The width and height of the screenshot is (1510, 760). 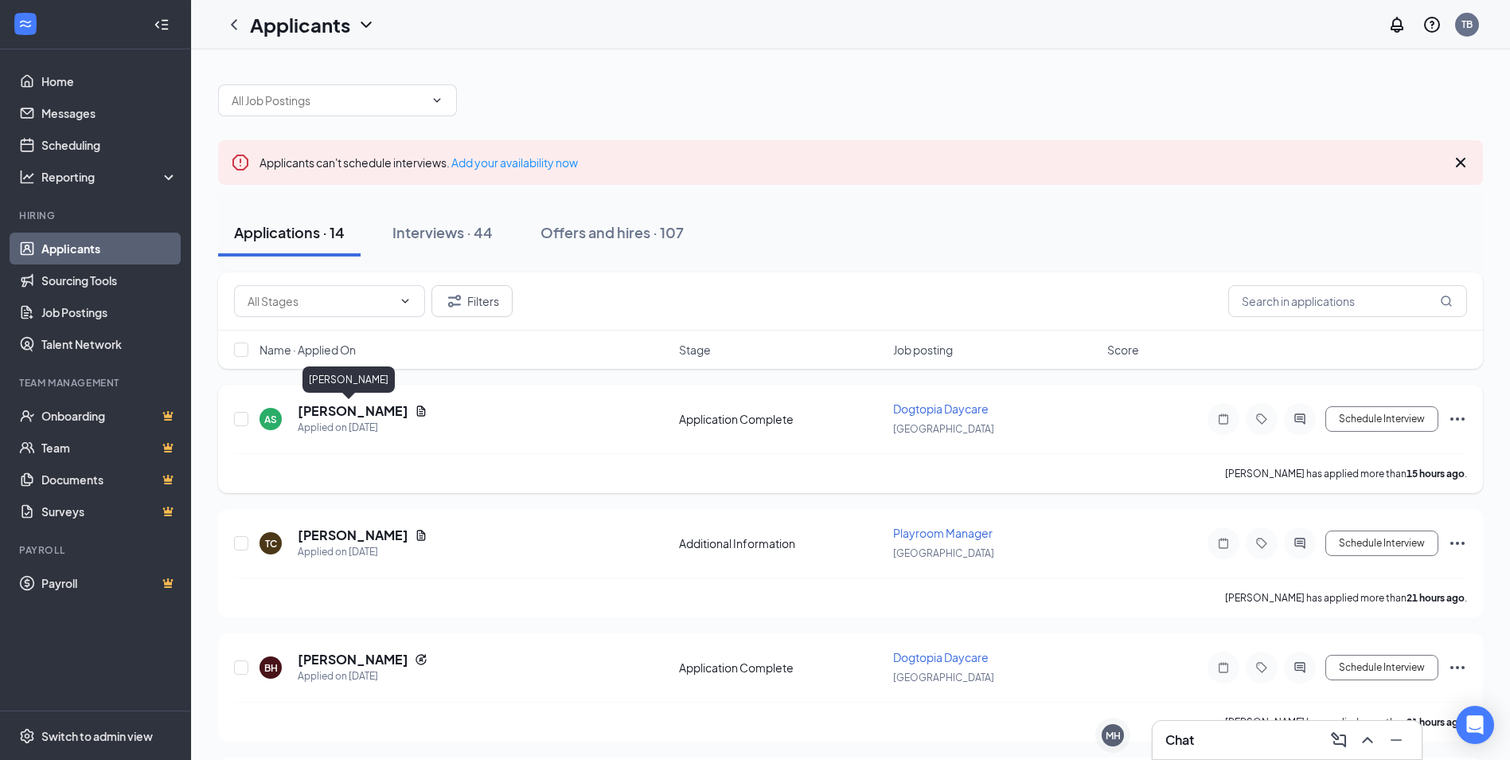 I want to click on a: TeamCrown, so click(x=109, y=447).